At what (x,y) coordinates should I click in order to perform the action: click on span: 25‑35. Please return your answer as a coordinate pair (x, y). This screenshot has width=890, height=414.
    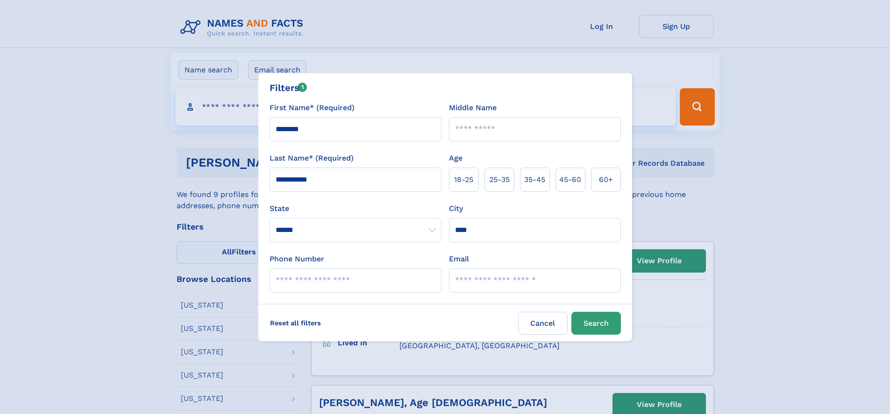
    Looking at the image, I should click on (500, 180).